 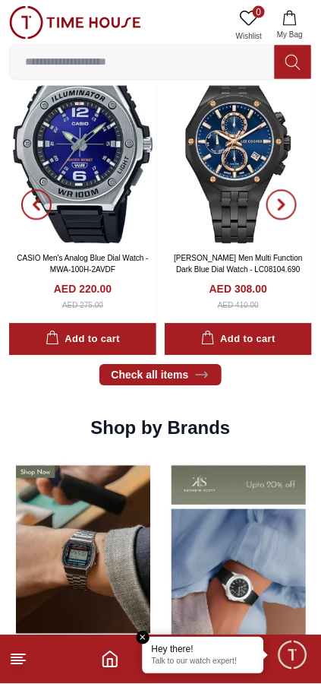 I want to click on div: Chat Widget, so click(x=293, y=656).